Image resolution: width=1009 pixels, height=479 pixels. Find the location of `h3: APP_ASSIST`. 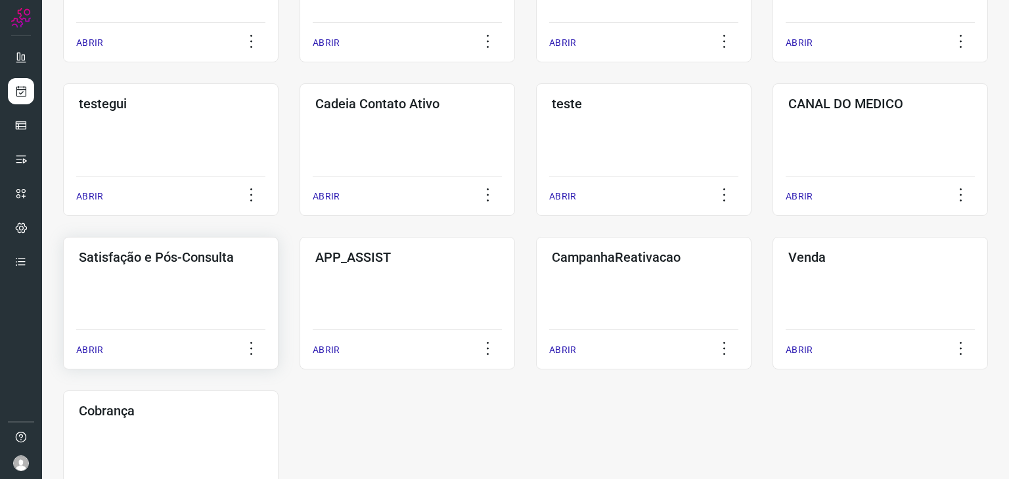

h3: APP_ASSIST is located at coordinates (407, 257).